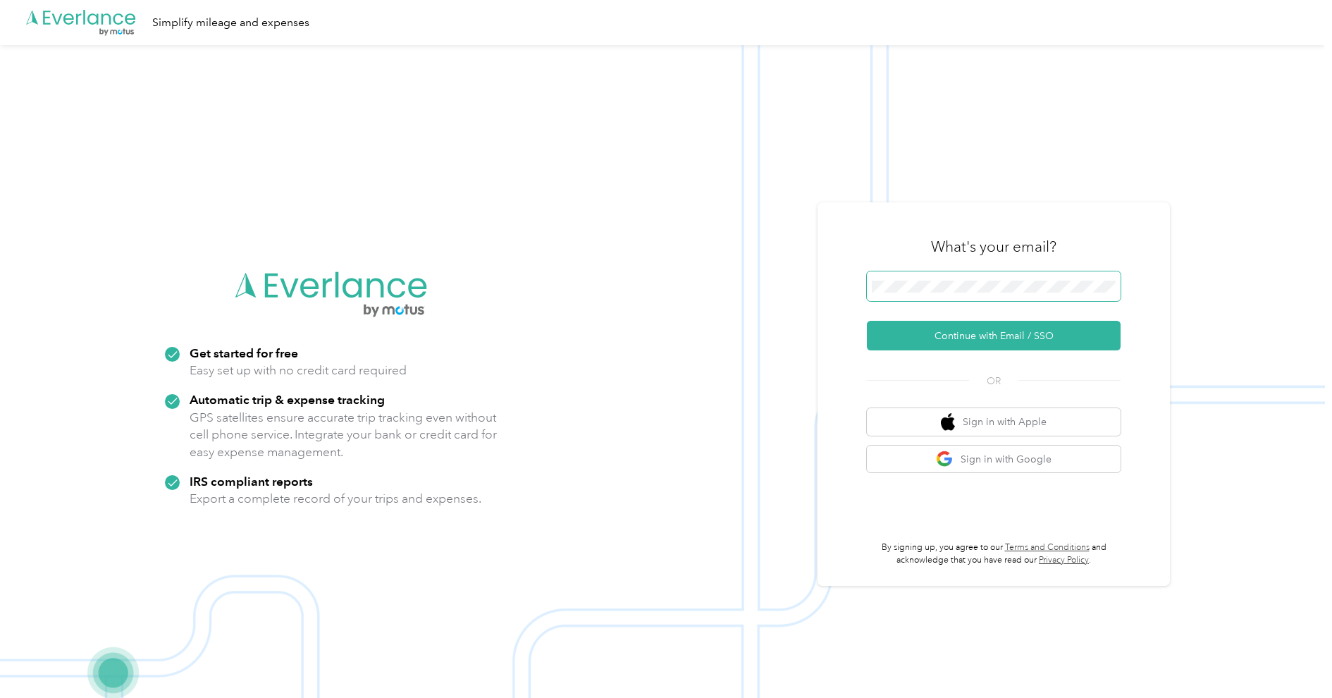  What do you see at coordinates (244, 352) in the screenshot?
I see `strong: Get started for free` at bounding box center [244, 352].